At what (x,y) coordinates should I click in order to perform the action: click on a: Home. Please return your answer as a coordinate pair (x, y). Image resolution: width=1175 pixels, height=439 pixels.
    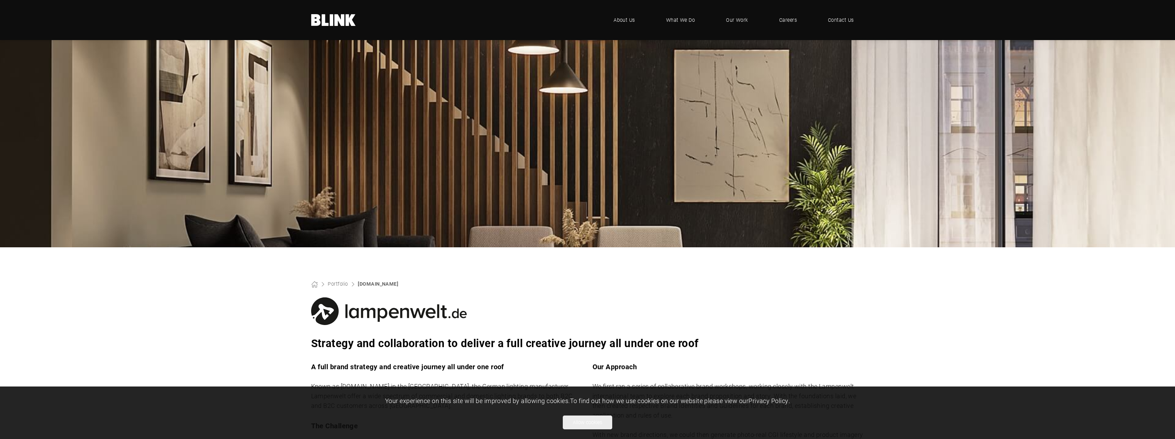
    Looking at the image, I should click on (334, 20).